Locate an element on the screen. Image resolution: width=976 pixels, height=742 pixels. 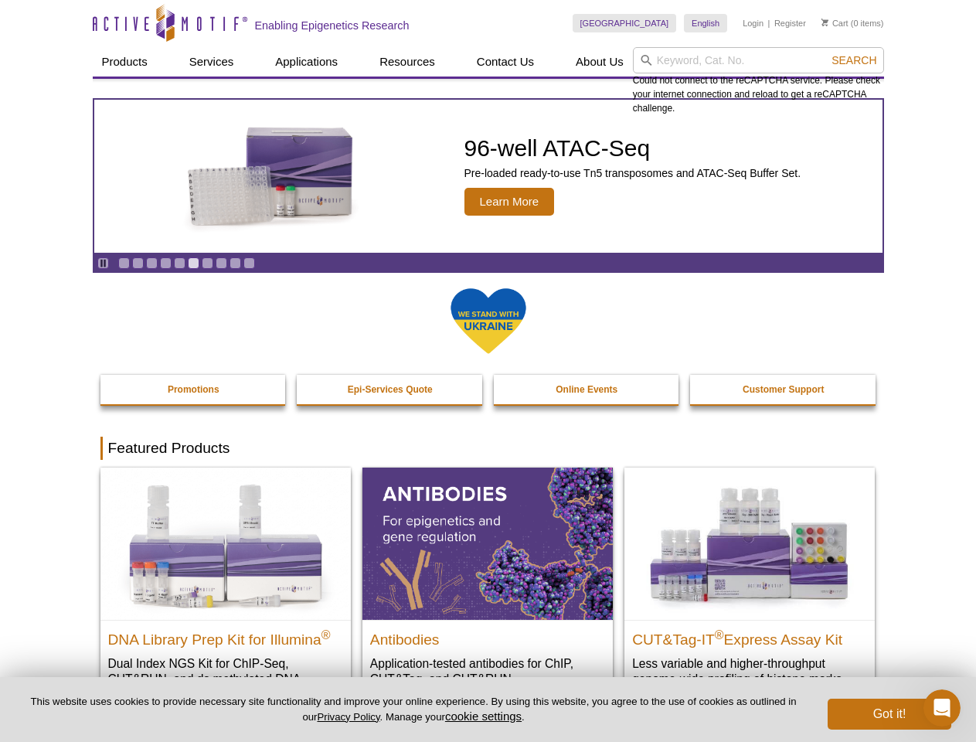
p: Pre-loaded ready-to-use Tn5 transposomes and ATAC-Seq Buffer Set. is located at coordinates (633, 173).